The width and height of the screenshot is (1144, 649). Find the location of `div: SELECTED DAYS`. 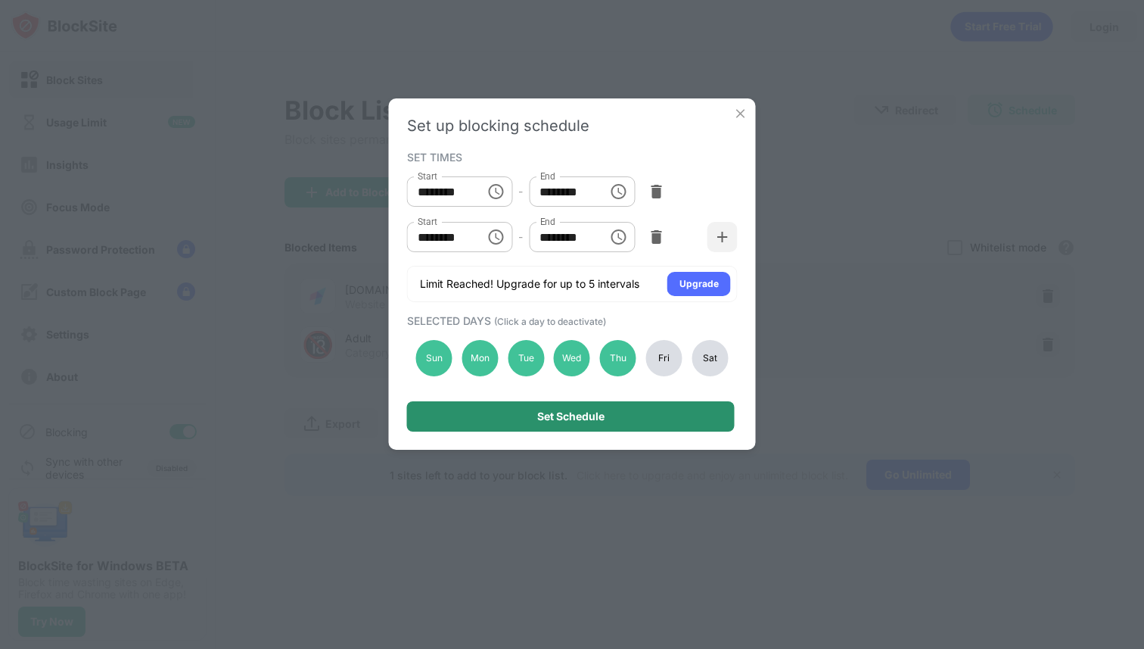

div: SELECTED DAYS is located at coordinates (571, 320).